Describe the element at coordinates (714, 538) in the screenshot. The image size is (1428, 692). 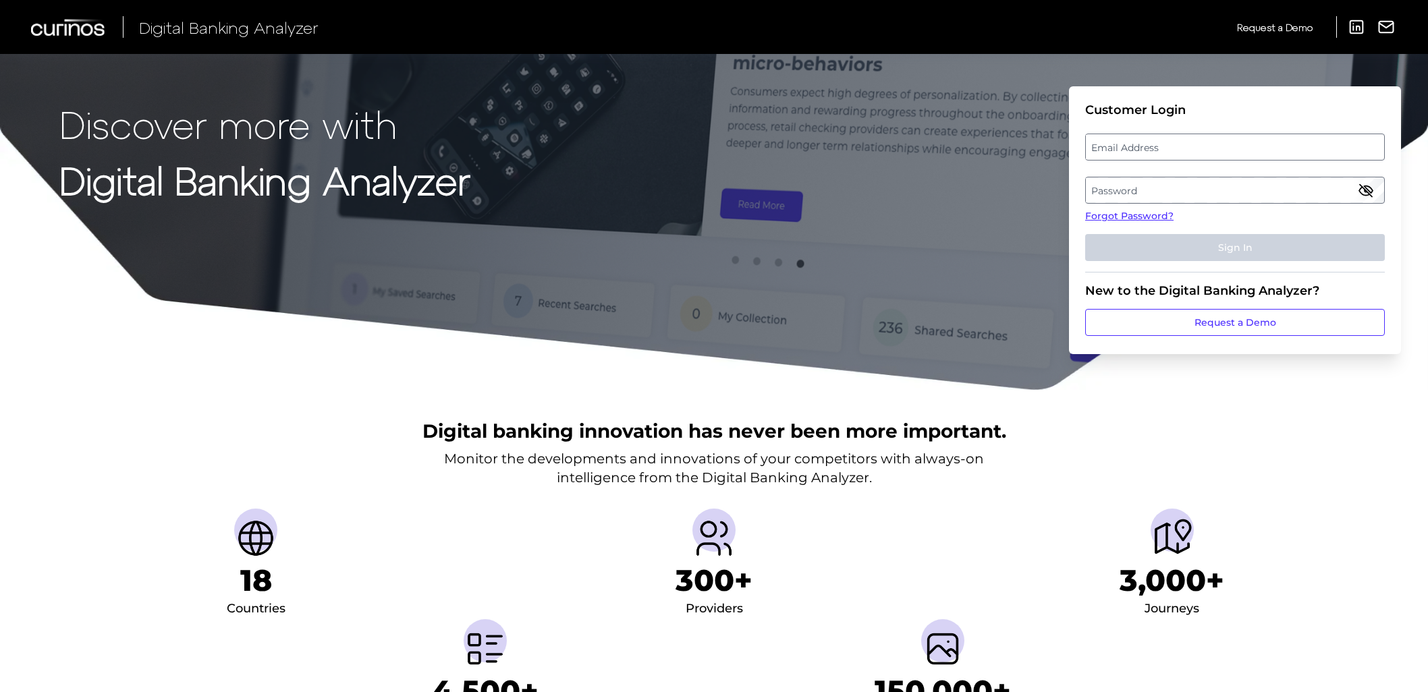
I see `img: Providers` at that location.